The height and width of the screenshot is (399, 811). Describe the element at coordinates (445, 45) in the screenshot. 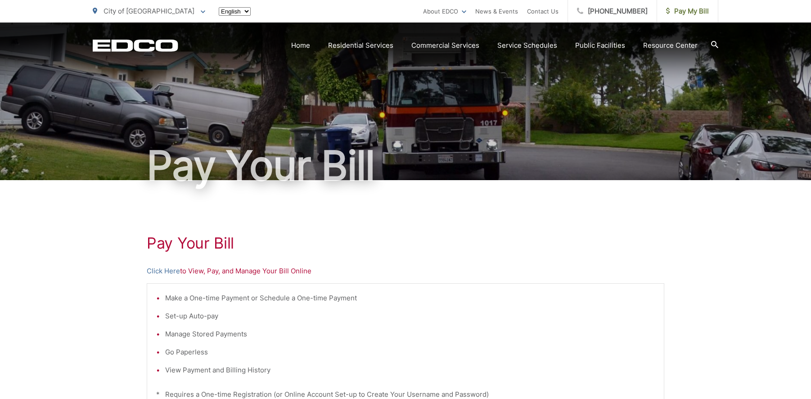

I see `a: Commercial Services` at that location.